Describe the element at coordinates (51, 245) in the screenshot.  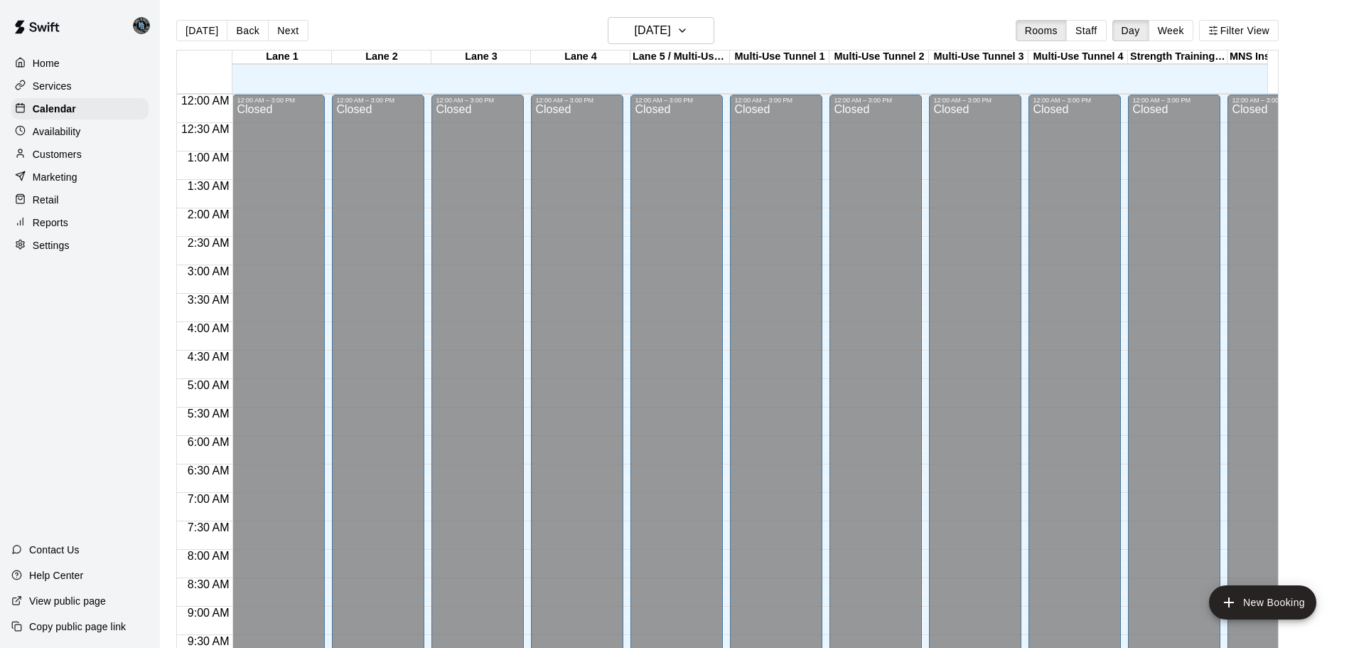
I see `p: Settings` at that location.